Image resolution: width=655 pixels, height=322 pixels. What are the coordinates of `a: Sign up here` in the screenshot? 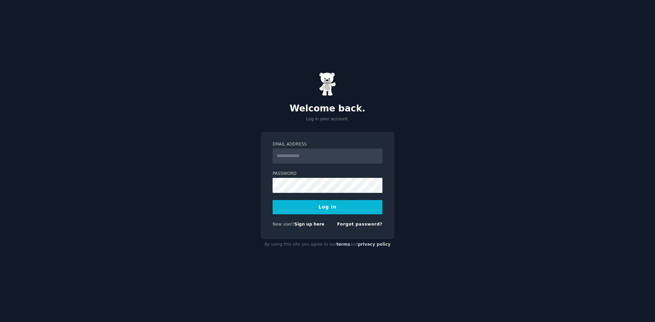 It's located at (310, 225).